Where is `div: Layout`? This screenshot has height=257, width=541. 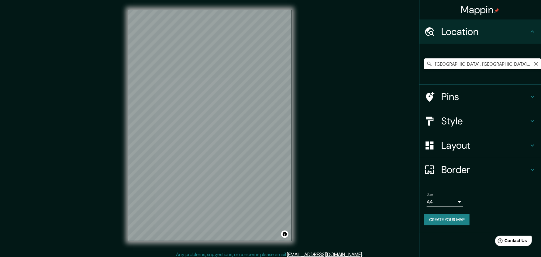
div: Layout is located at coordinates (480, 145).